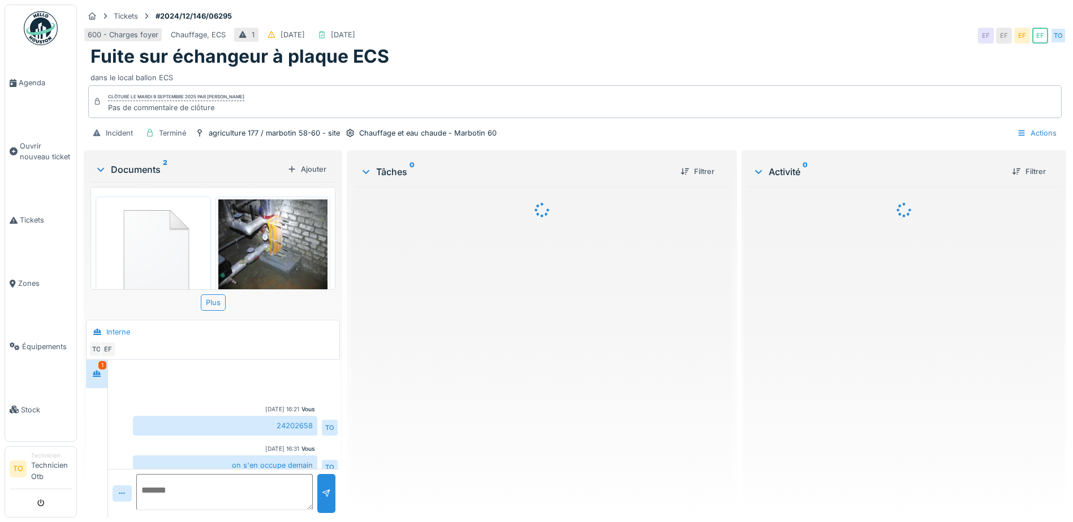 This screenshot has height=522, width=1073. Describe the element at coordinates (18, 469) in the screenshot. I see `li: TO` at that location.